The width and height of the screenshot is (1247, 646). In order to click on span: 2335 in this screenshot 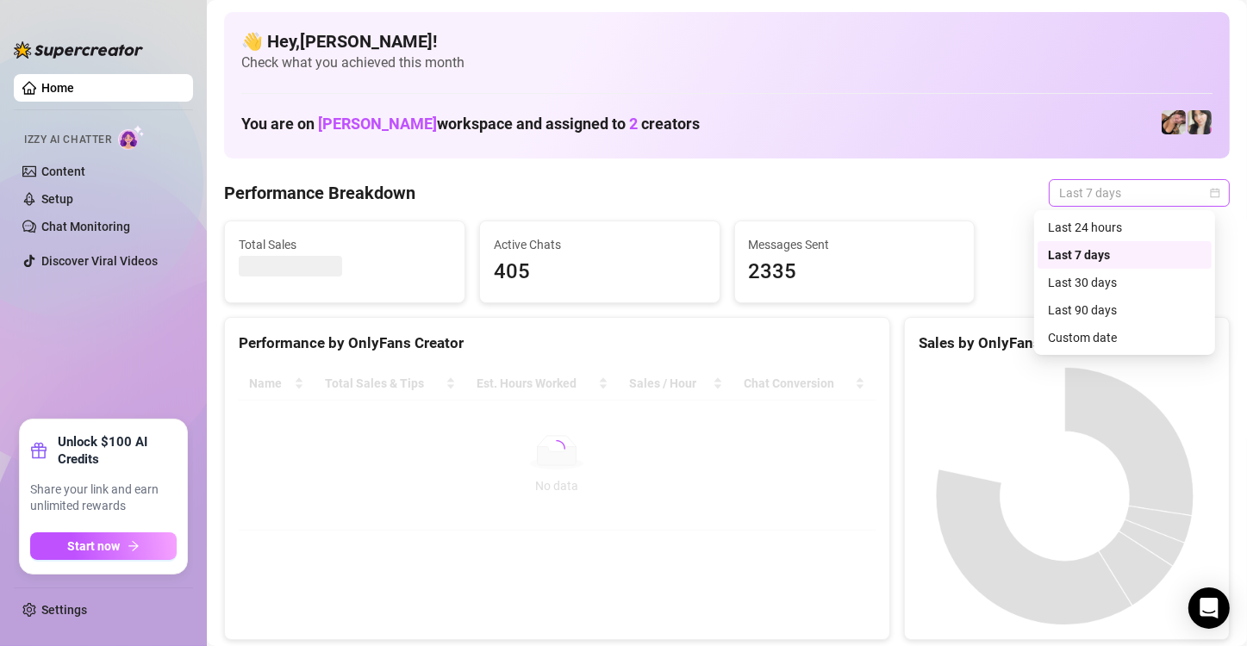, I will do `click(855, 272)`.